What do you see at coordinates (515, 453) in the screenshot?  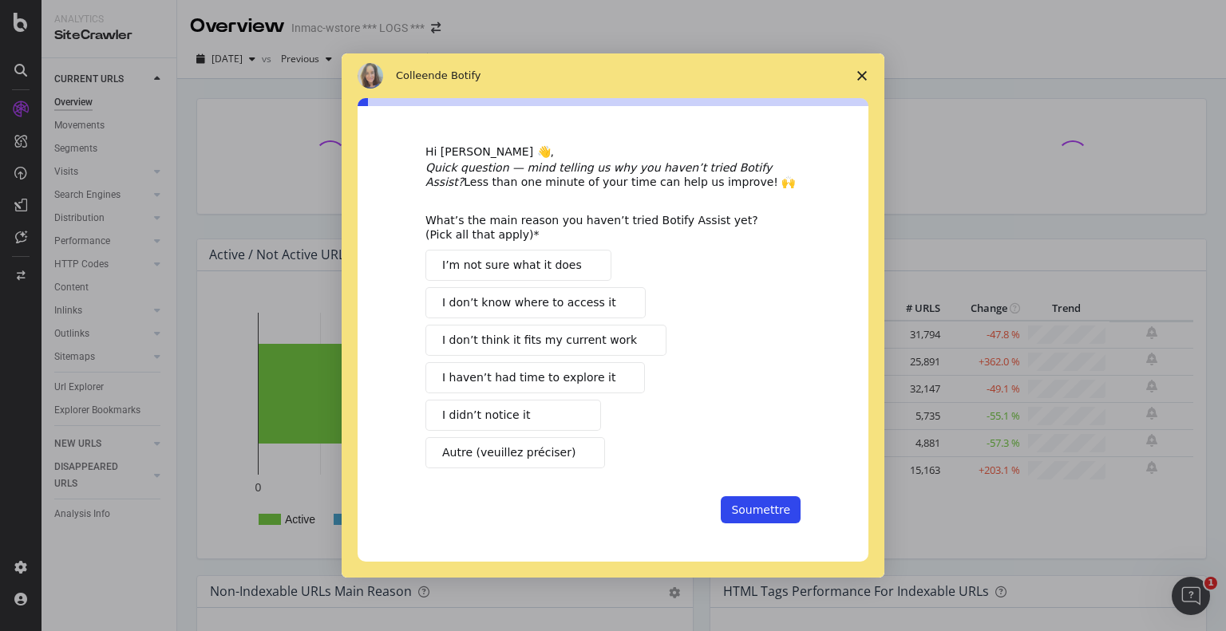 I see `button: Autre (veuillez préciser)` at bounding box center [515, 453].